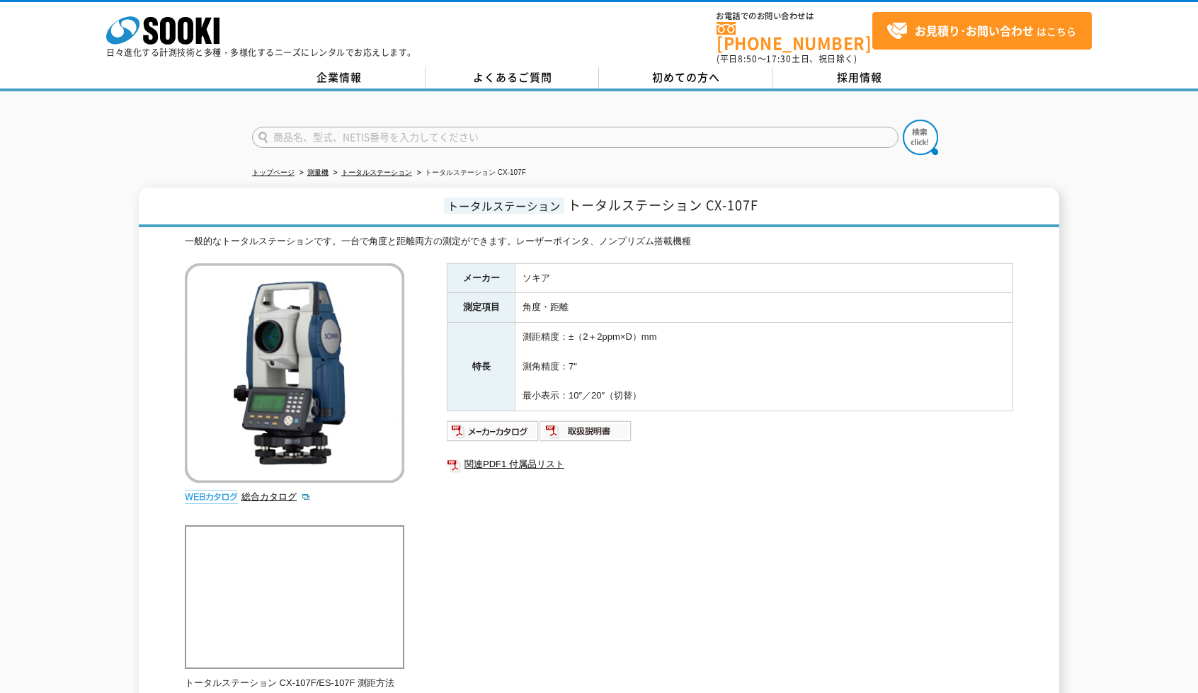 This screenshot has width=1198, height=693. Describe the element at coordinates (859, 78) in the screenshot. I see `a: 採用情報` at that location.